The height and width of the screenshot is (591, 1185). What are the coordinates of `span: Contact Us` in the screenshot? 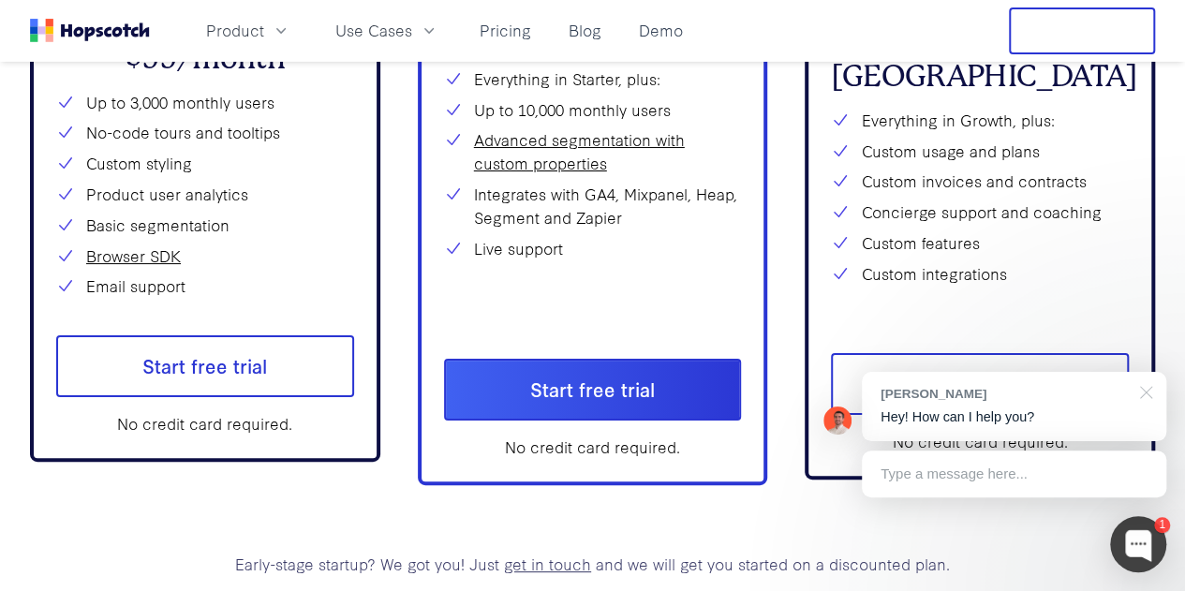 It's located at (980, 384).